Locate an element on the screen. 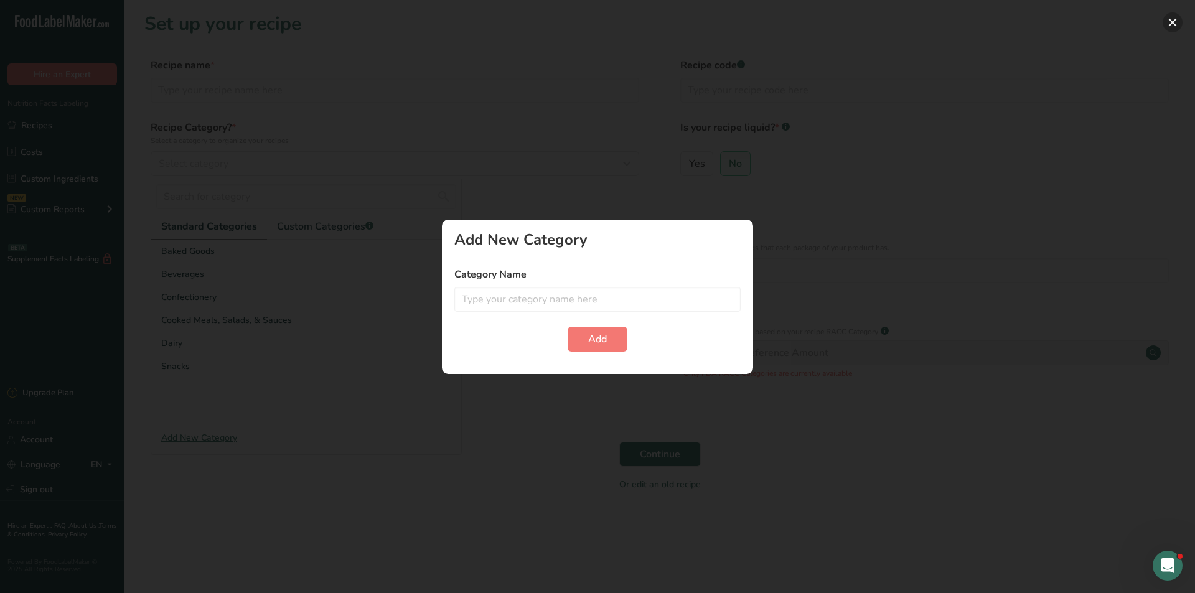 The height and width of the screenshot is (593, 1195). div: Add New Category is located at coordinates (598, 240).